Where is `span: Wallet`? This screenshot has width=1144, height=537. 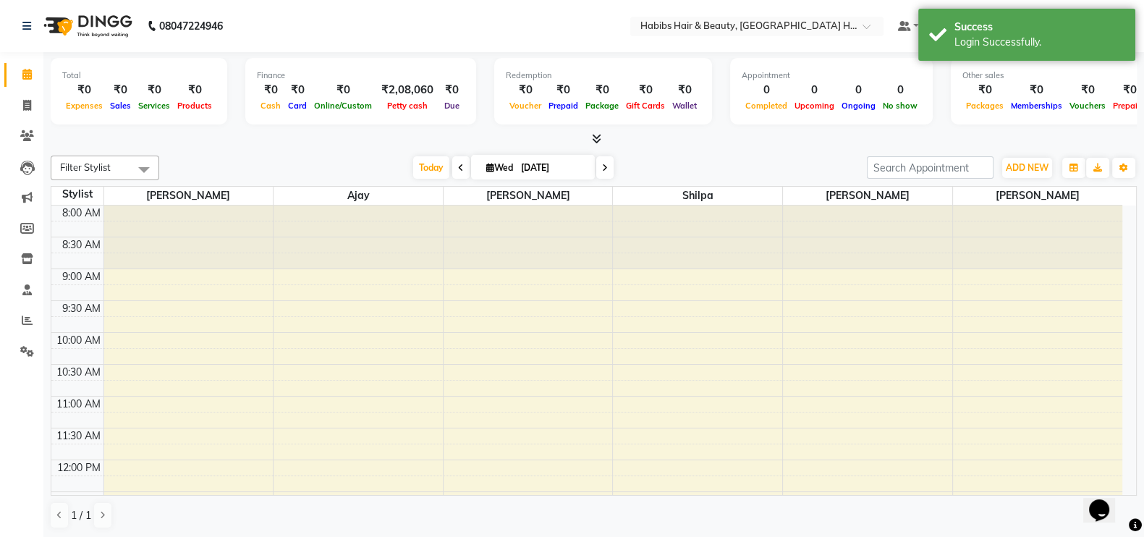 span: Wallet is located at coordinates (684, 106).